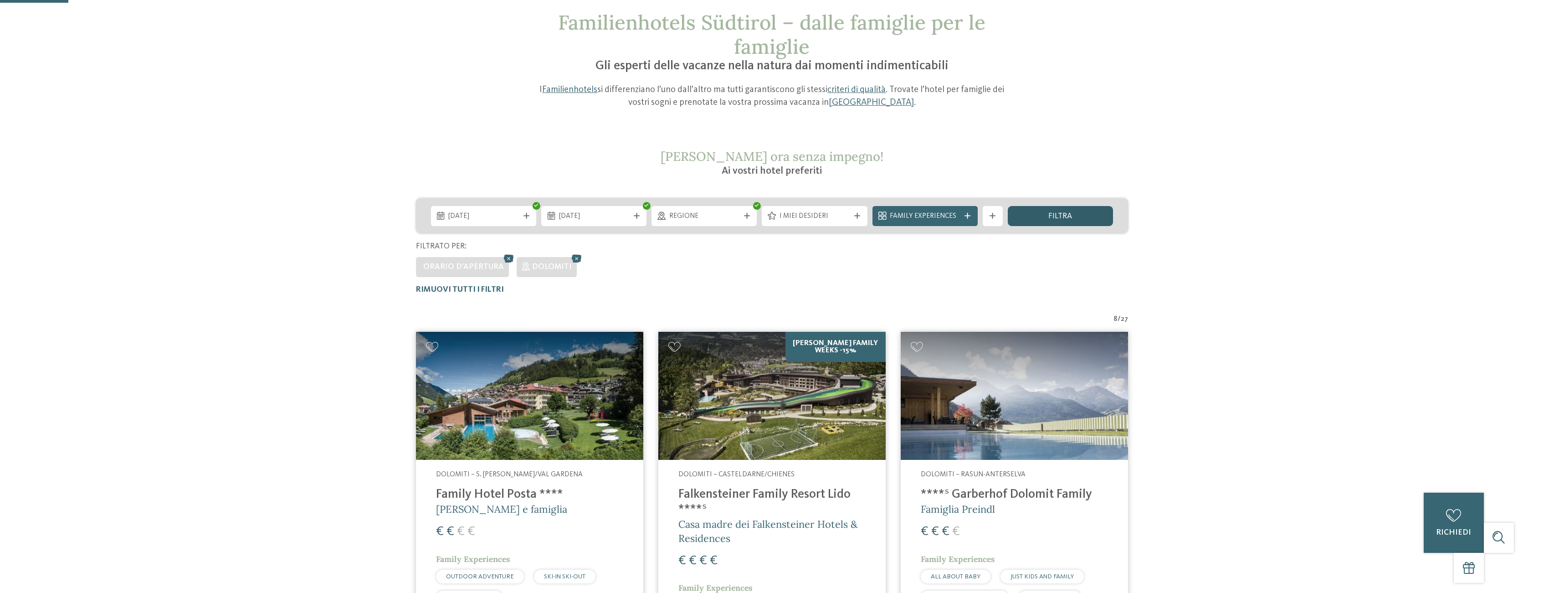  What do you see at coordinates (460, 289) in the screenshot?
I see `span: Rimuovi tutti i filtri` at bounding box center [460, 289].